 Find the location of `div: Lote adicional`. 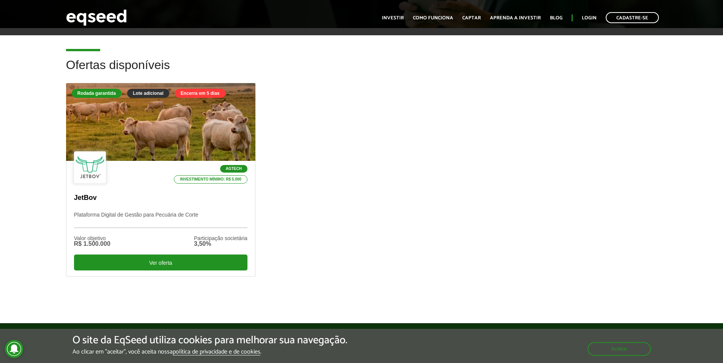

div: Lote adicional is located at coordinates (148, 93).